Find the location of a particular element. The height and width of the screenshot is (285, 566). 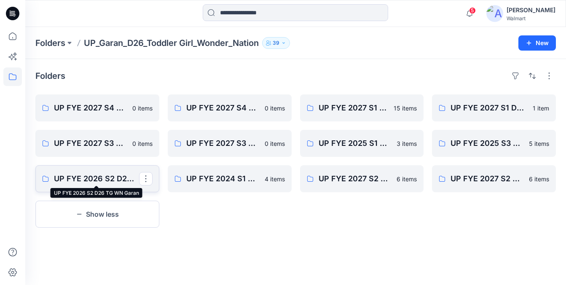

p: 4 items is located at coordinates (275, 179).